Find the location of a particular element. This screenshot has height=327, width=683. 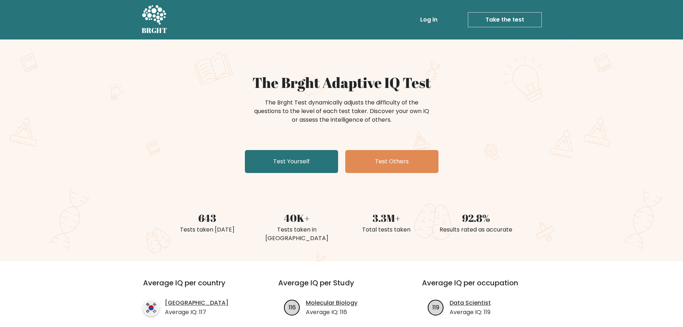

div: 40K+ is located at coordinates (297, 218).